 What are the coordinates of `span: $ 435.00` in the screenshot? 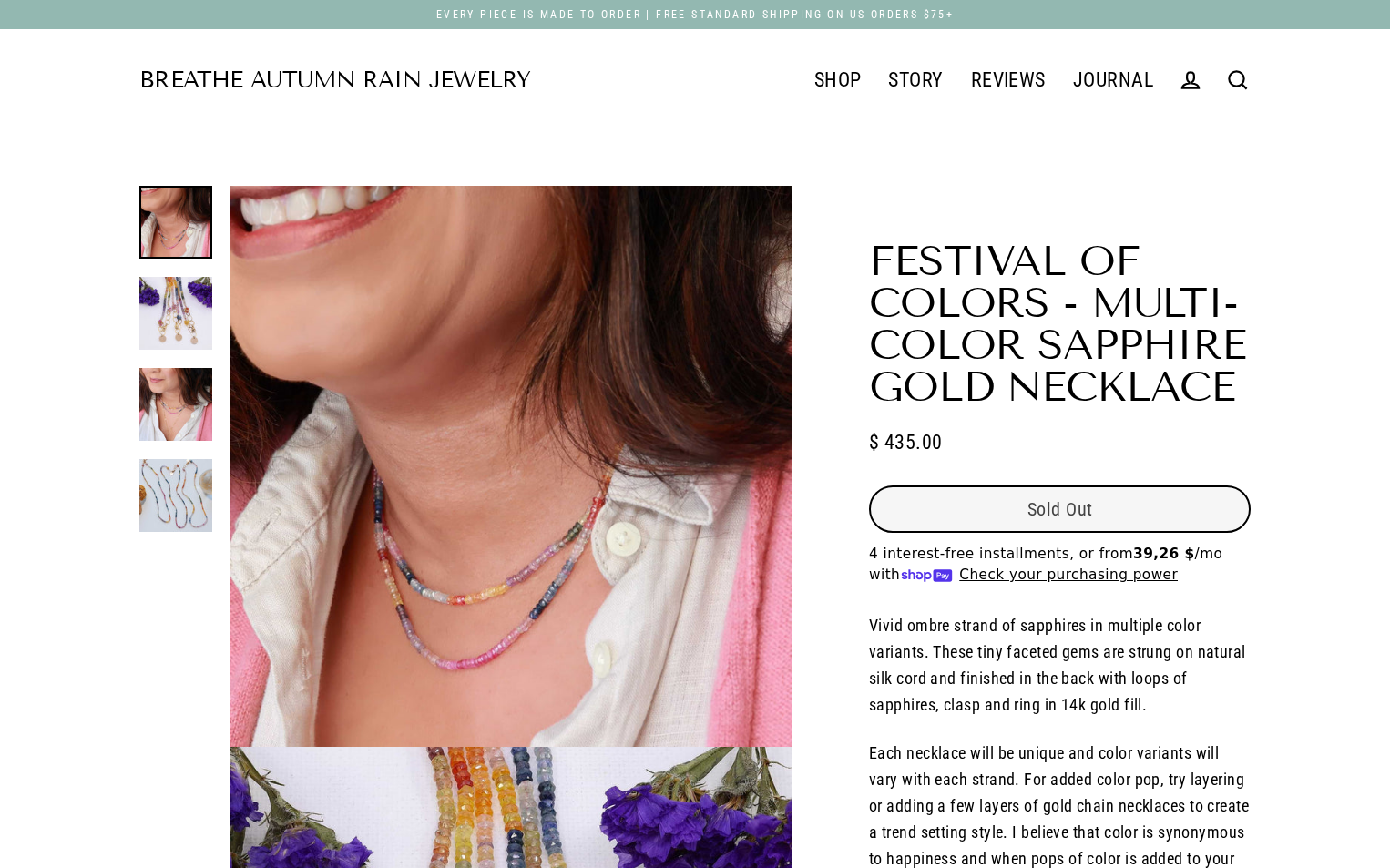 It's located at (906, 442).